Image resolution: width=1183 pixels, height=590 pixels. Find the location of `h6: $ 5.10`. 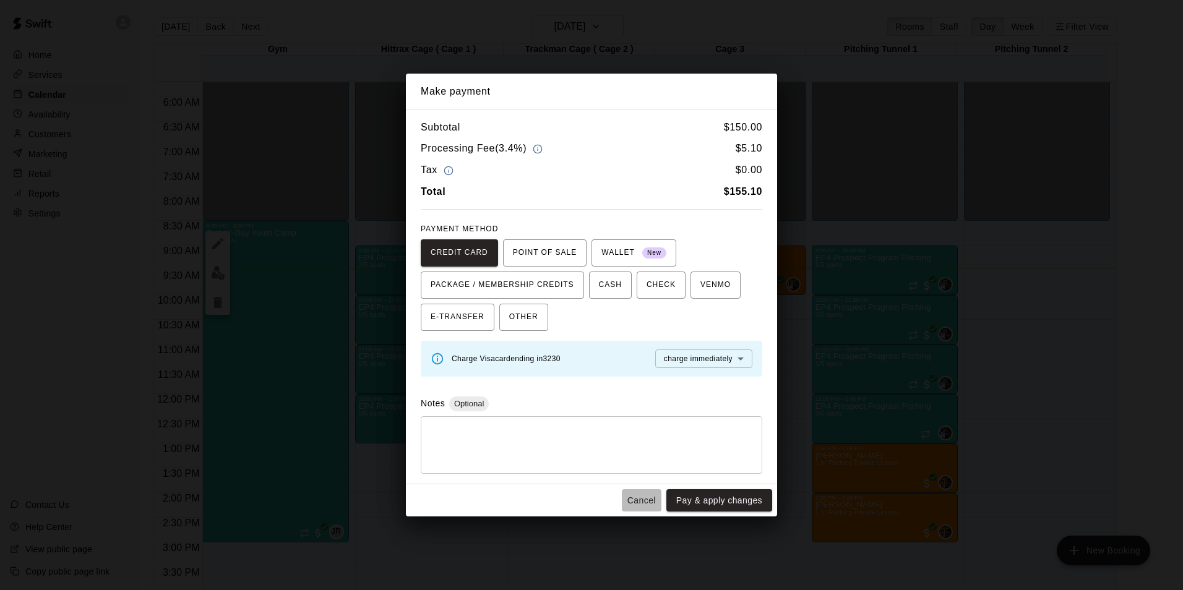

h6: $ 5.10 is located at coordinates (749, 149).